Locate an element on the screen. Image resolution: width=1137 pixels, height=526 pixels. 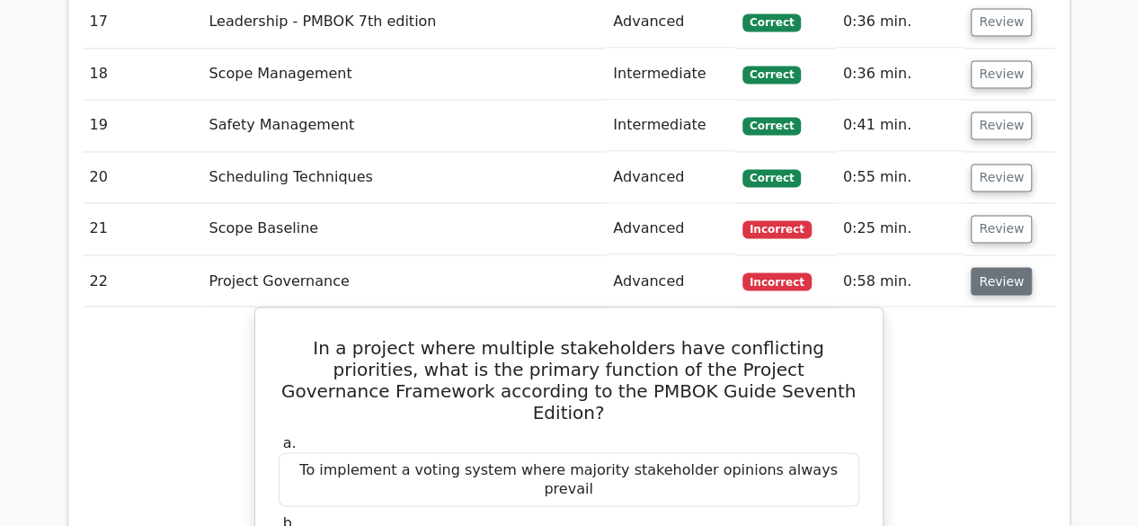
span: a. is located at coordinates (289, 441).